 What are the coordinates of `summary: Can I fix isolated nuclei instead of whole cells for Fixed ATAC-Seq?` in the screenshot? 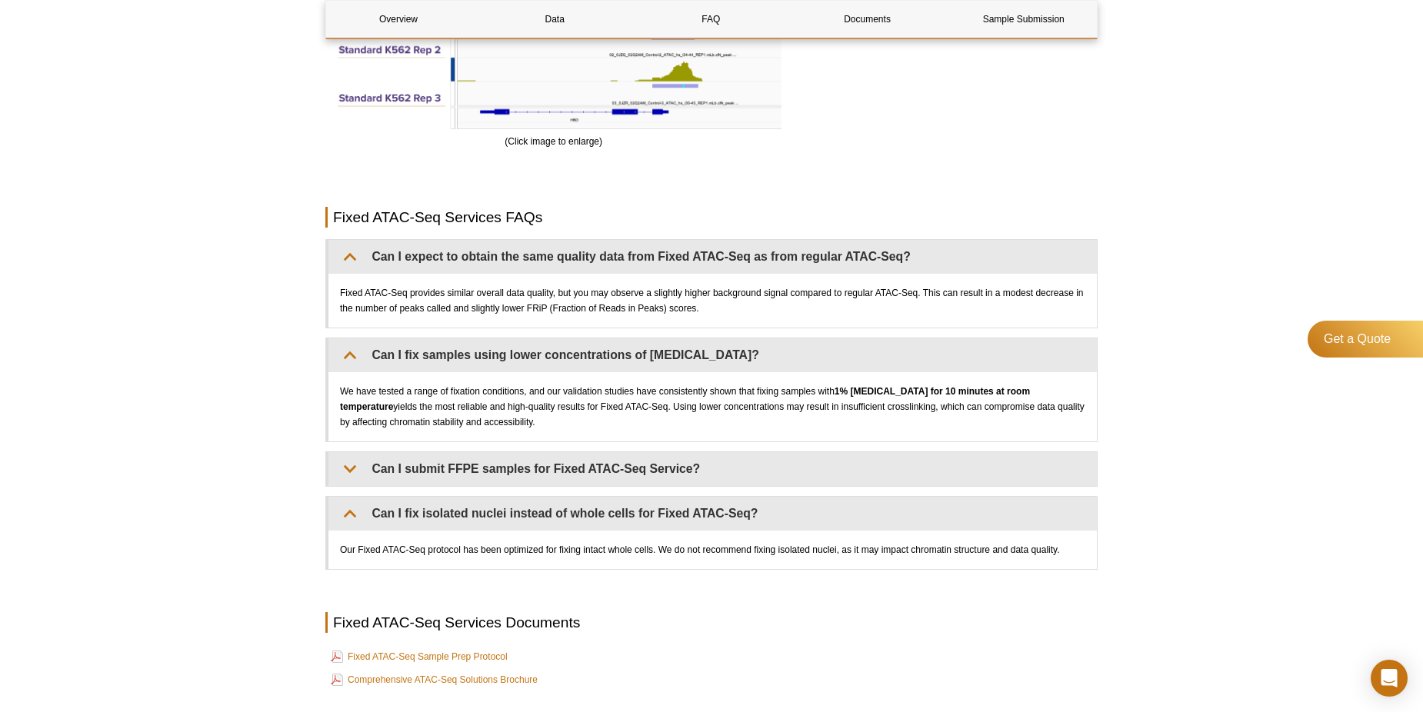 It's located at (712, 514).